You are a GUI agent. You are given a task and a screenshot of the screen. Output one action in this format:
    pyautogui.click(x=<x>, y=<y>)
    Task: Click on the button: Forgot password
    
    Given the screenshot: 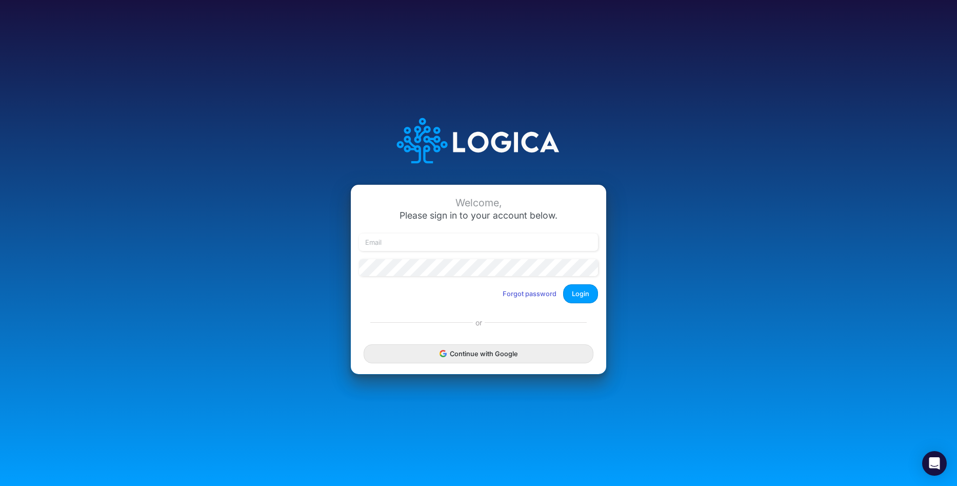 What is the action you would take?
    pyautogui.click(x=529, y=293)
    